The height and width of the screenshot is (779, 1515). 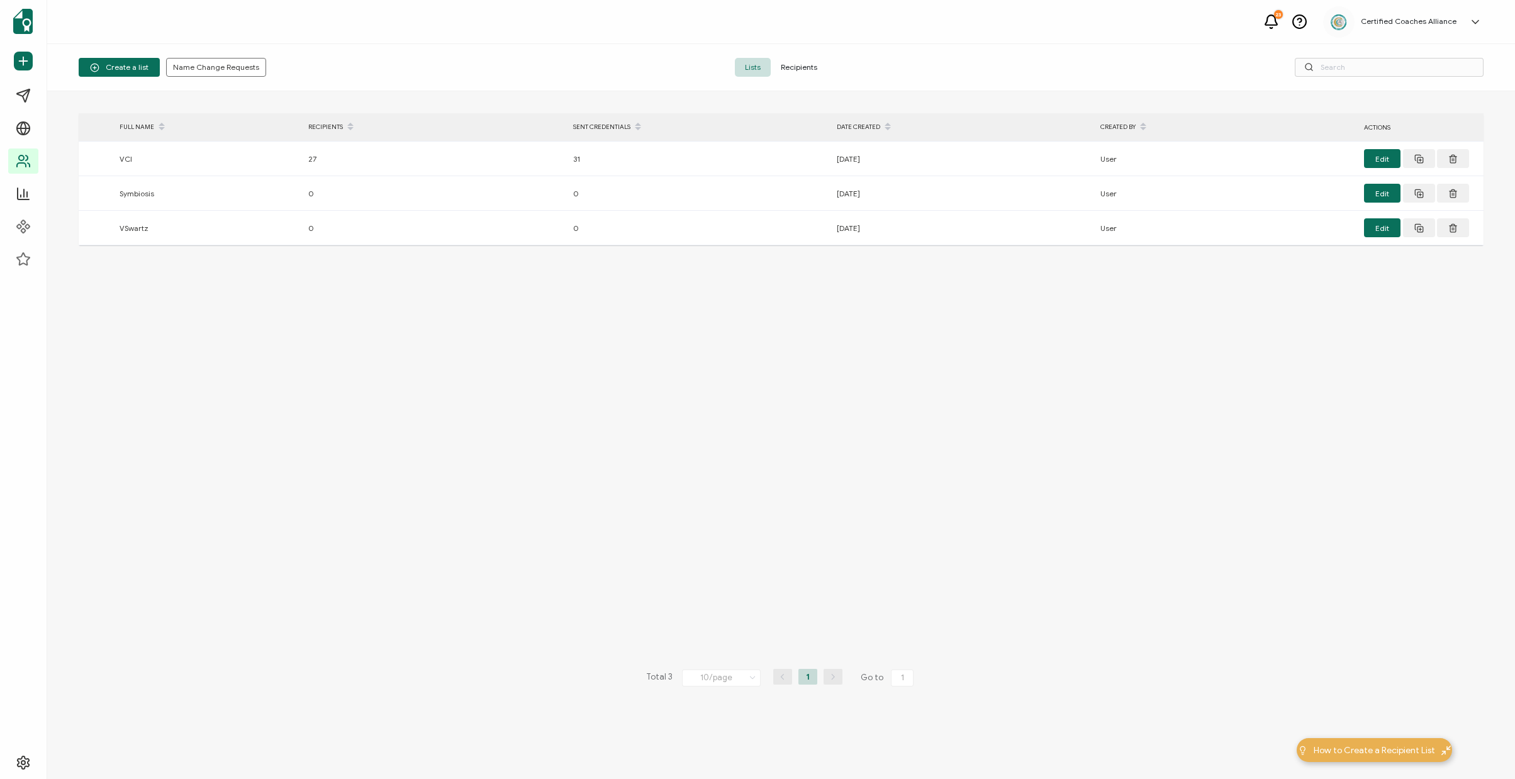 What do you see at coordinates (434, 127) in the screenshot?
I see `div: RECIPIENTS` at bounding box center [434, 127].